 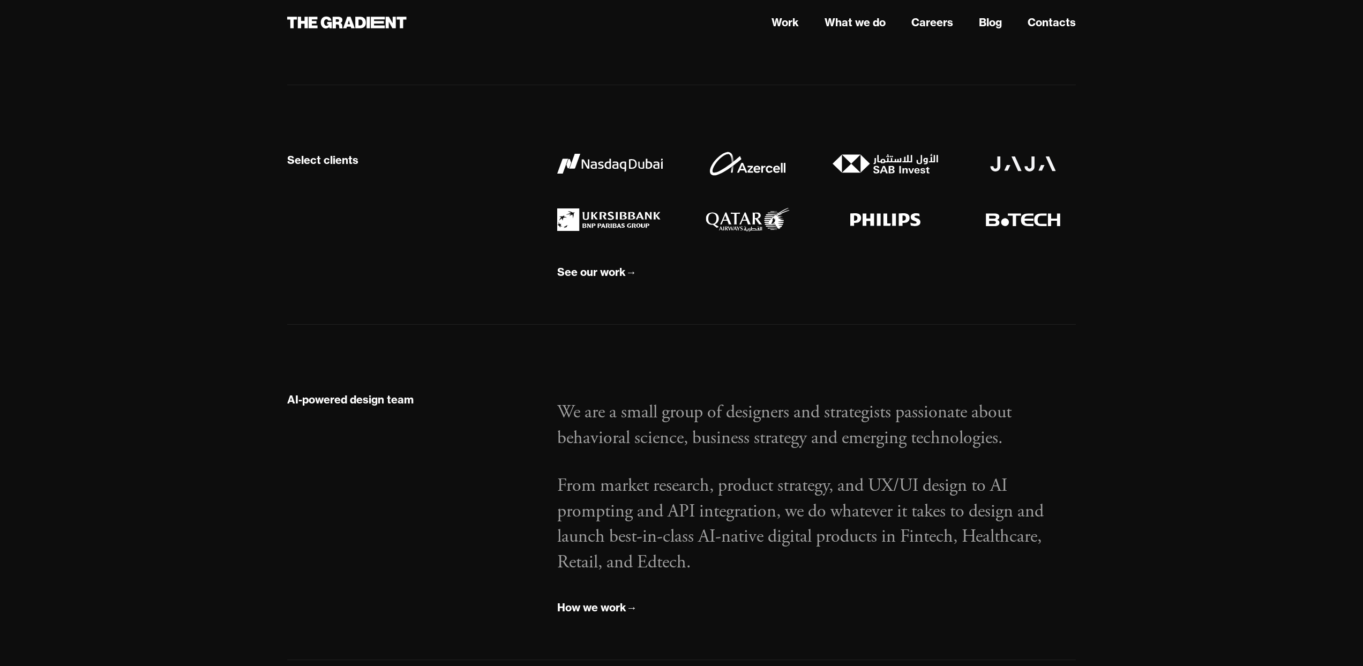 What do you see at coordinates (932, 23) in the screenshot?
I see `a: Careers` at bounding box center [932, 23].